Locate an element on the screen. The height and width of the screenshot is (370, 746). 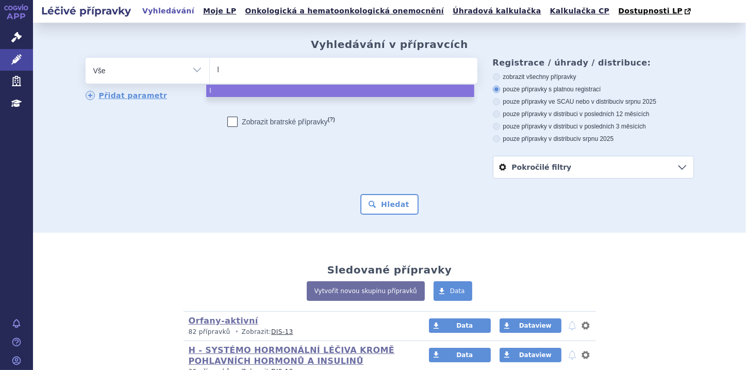
h3: Registrace / úhrady / distribuce: is located at coordinates (593, 62).